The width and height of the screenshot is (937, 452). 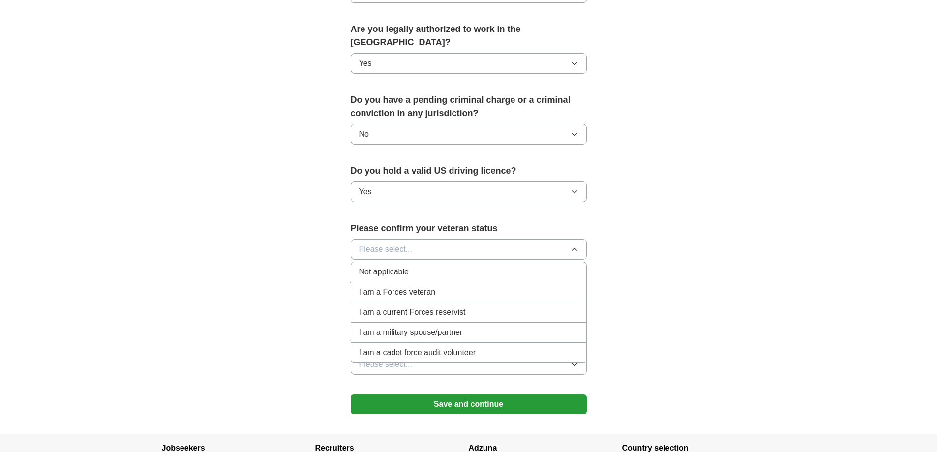 What do you see at coordinates (417, 353) in the screenshot?
I see `span: I am a cadet force audit volunteer` at bounding box center [417, 353].